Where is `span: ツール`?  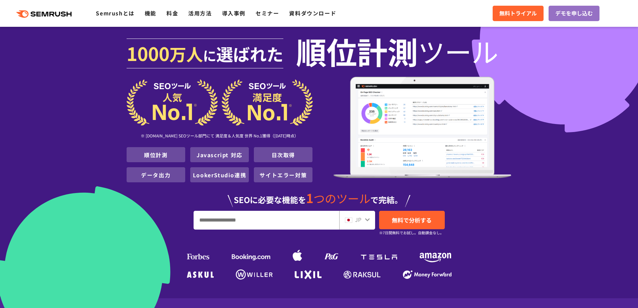
span: ツール is located at coordinates (458, 51).